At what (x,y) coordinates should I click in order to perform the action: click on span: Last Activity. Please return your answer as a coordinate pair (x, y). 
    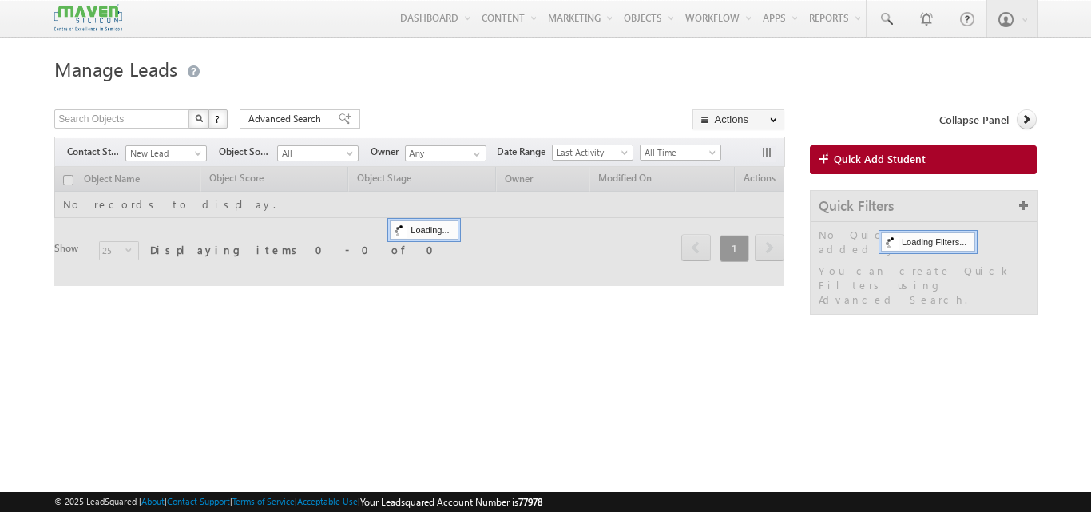
    Looking at the image, I should click on (590, 153).